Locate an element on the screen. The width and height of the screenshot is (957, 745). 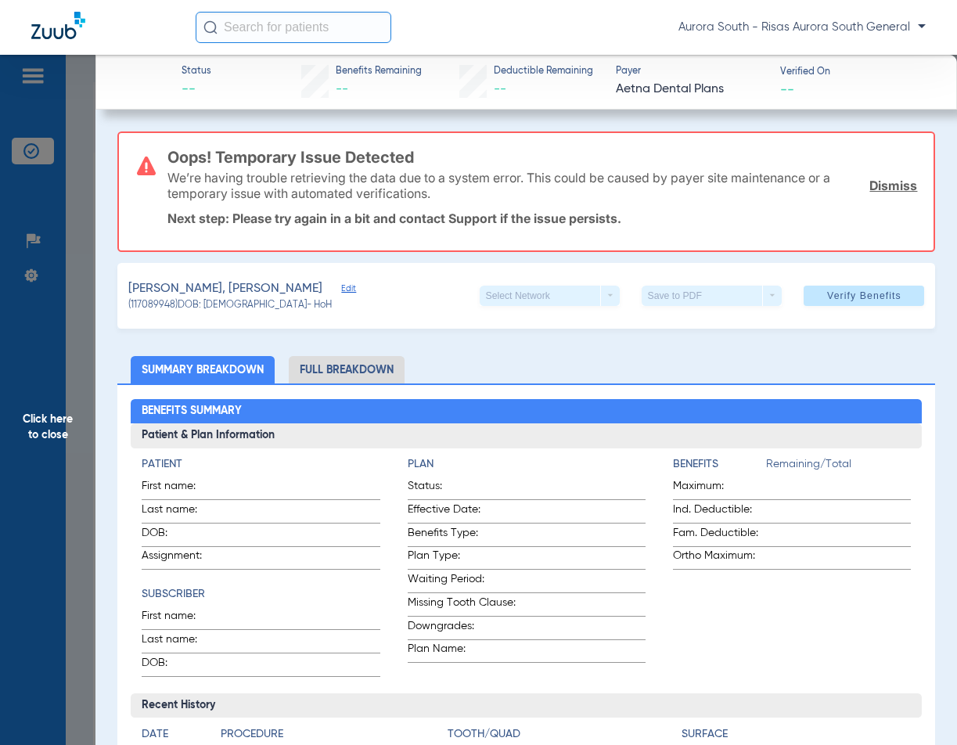
h3: Recent History is located at coordinates (526, 706).